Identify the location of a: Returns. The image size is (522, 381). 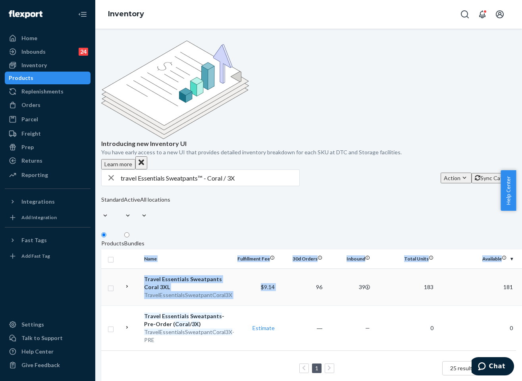
(48, 160).